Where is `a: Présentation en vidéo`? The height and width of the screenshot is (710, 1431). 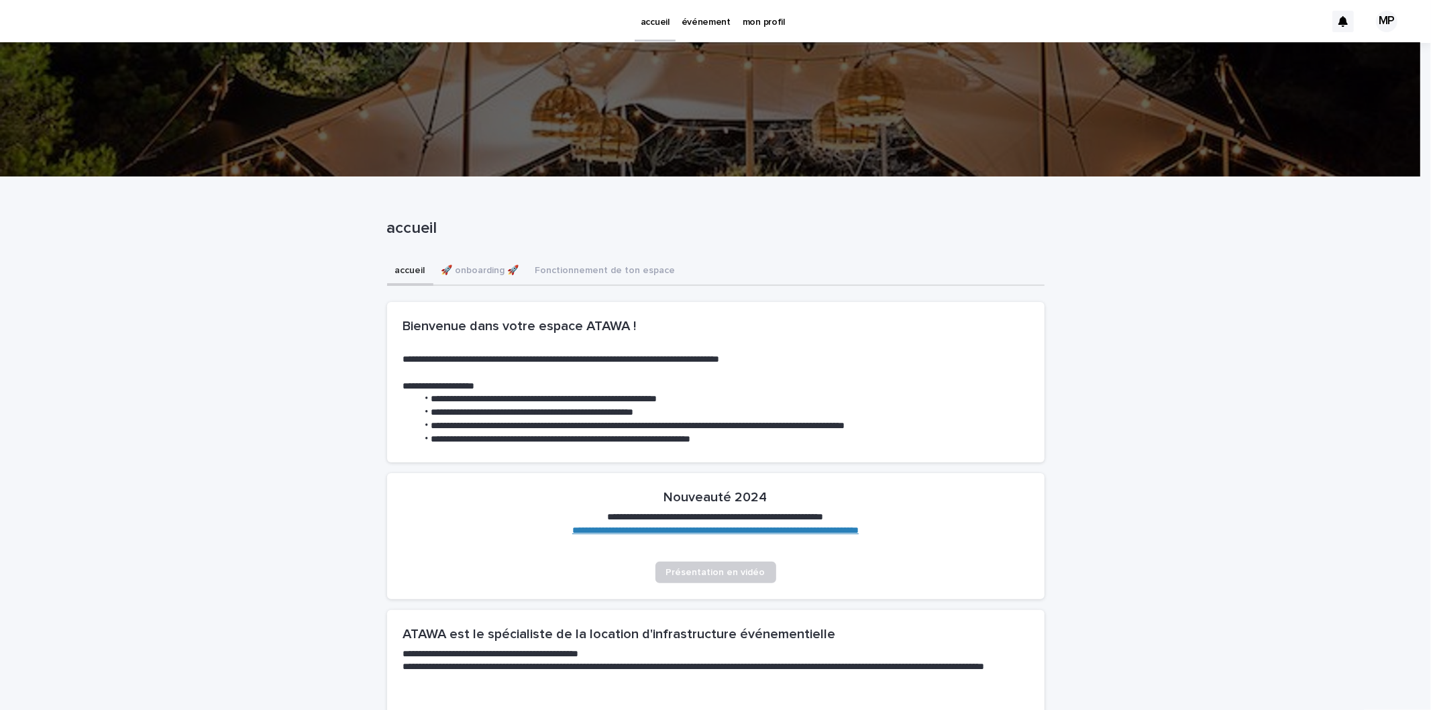
a: Présentation en vidéo is located at coordinates (716, 572).